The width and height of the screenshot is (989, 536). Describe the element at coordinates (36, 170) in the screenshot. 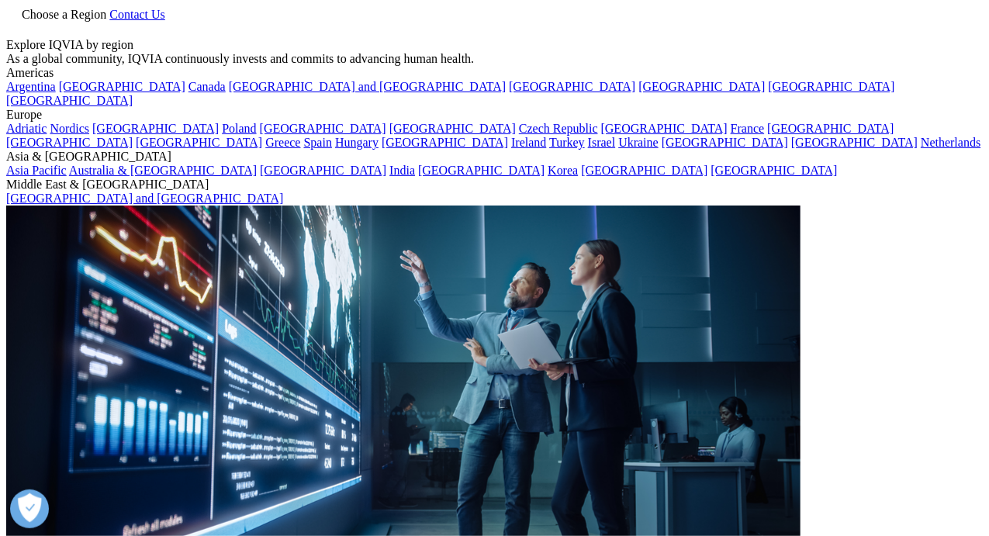

I see `a: Asia Pacific` at that location.